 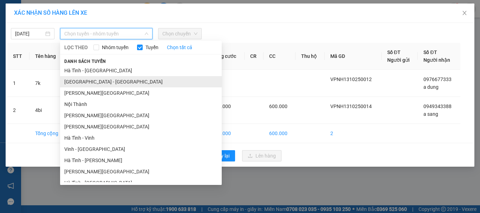 What do you see at coordinates (180, 47) in the screenshot?
I see `a: Chọn tất cả` at bounding box center [180, 47].